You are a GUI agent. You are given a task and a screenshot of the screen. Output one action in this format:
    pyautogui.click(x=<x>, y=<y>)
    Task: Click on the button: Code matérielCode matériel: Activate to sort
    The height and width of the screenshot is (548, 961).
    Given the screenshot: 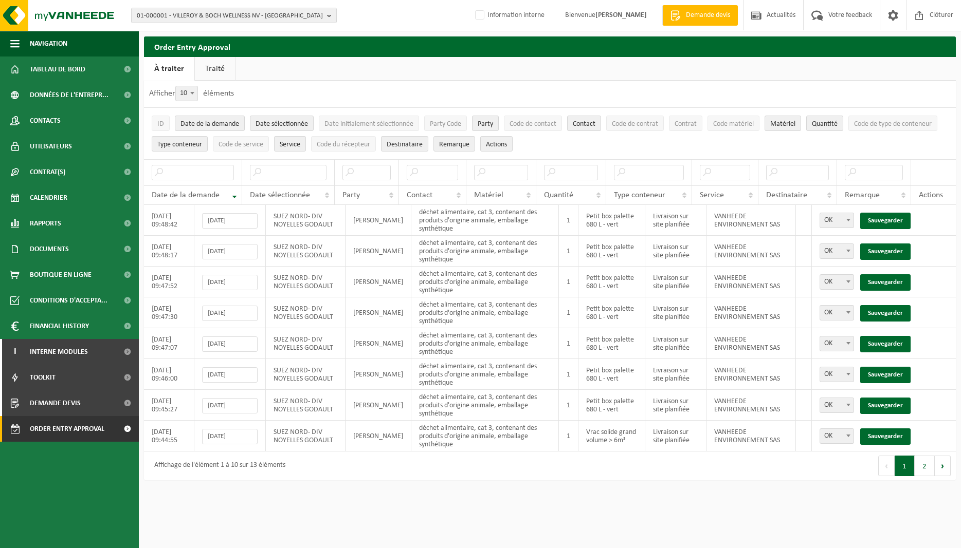 What is the action you would take?
    pyautogui.click(x=733, y=123)
    